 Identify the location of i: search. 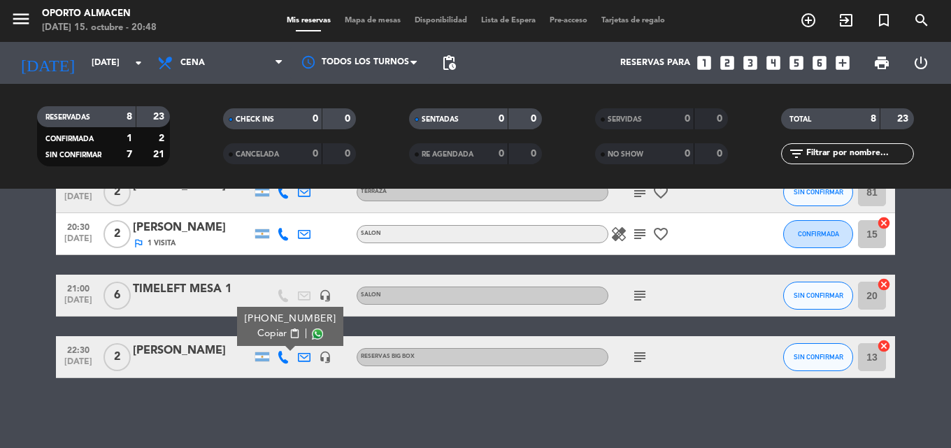
(921, 20).